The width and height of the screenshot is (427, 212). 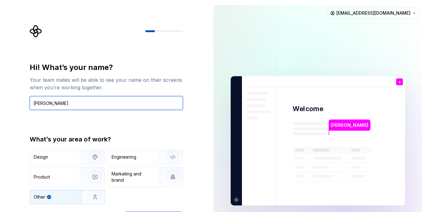 What do you see at coordinates (106, 139) in the screenshot?
I see `div: What’s your area of work?` at bounding box center [106, 139].